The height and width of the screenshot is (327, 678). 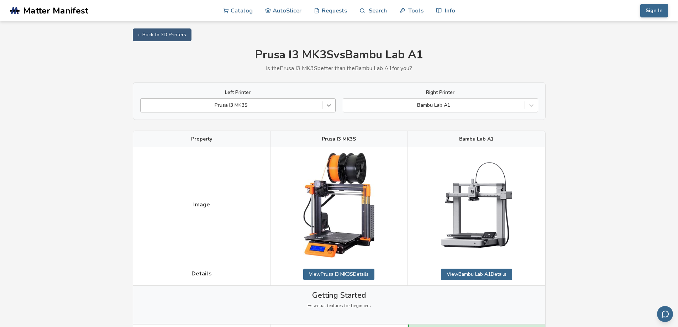 I want to click on p: Is the Prusa I3 MK3S better than the Bambu Lab A1 for you?, so click(x=339, y=68).